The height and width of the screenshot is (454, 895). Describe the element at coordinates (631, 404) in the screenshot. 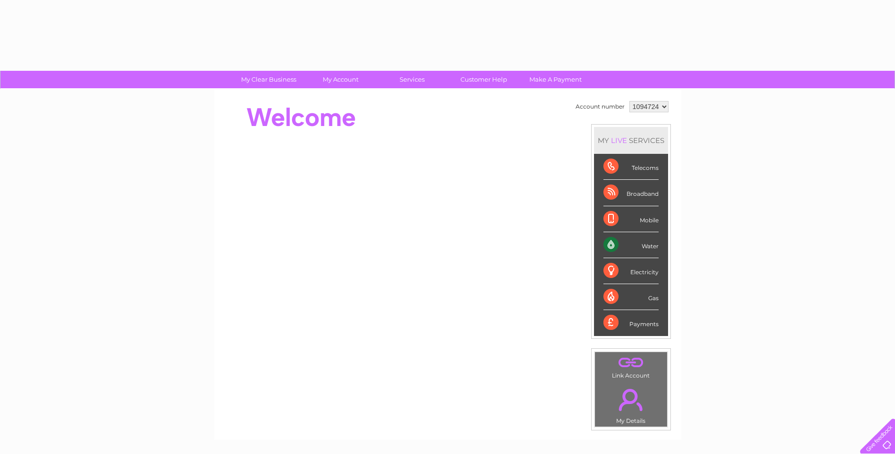

I see `td: My Details` at that location.